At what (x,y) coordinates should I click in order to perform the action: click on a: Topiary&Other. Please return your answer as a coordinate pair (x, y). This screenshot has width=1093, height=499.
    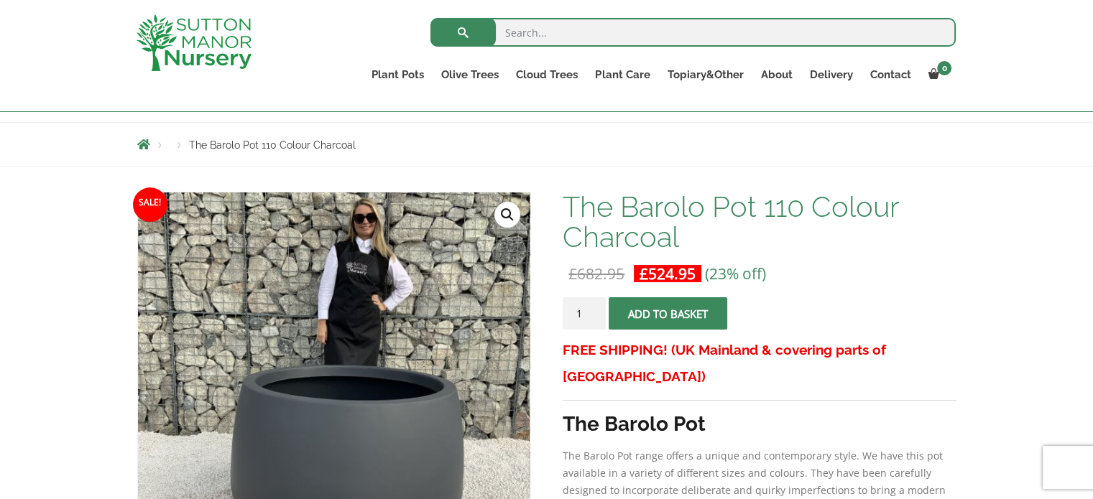
    Looking at the image, I should click on (705, 75).